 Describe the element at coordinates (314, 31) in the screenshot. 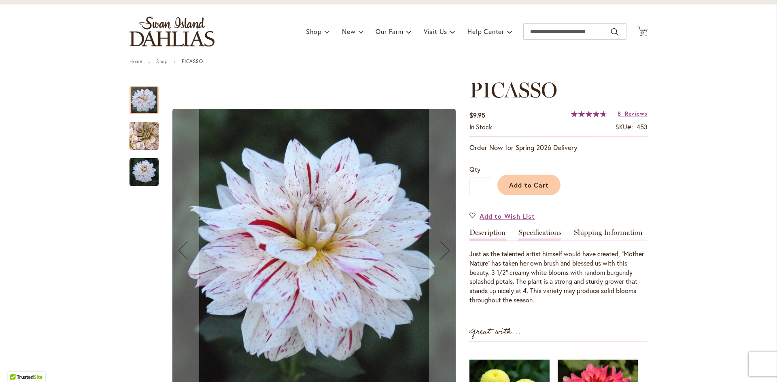

I see `span: Shop` at that location.